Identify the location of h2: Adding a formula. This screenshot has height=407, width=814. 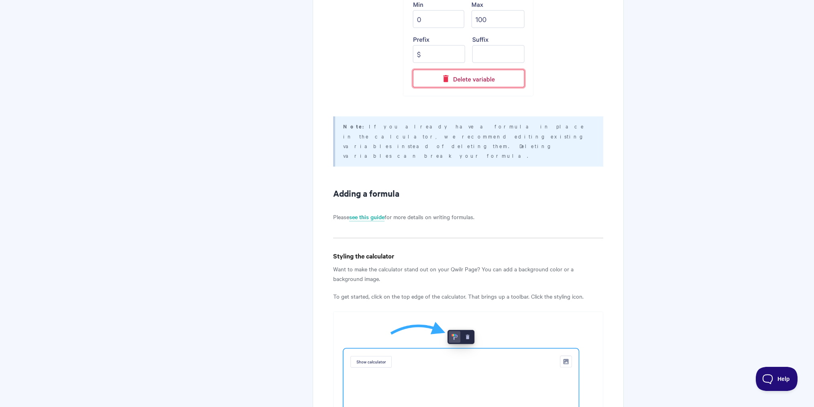
(468, 193).